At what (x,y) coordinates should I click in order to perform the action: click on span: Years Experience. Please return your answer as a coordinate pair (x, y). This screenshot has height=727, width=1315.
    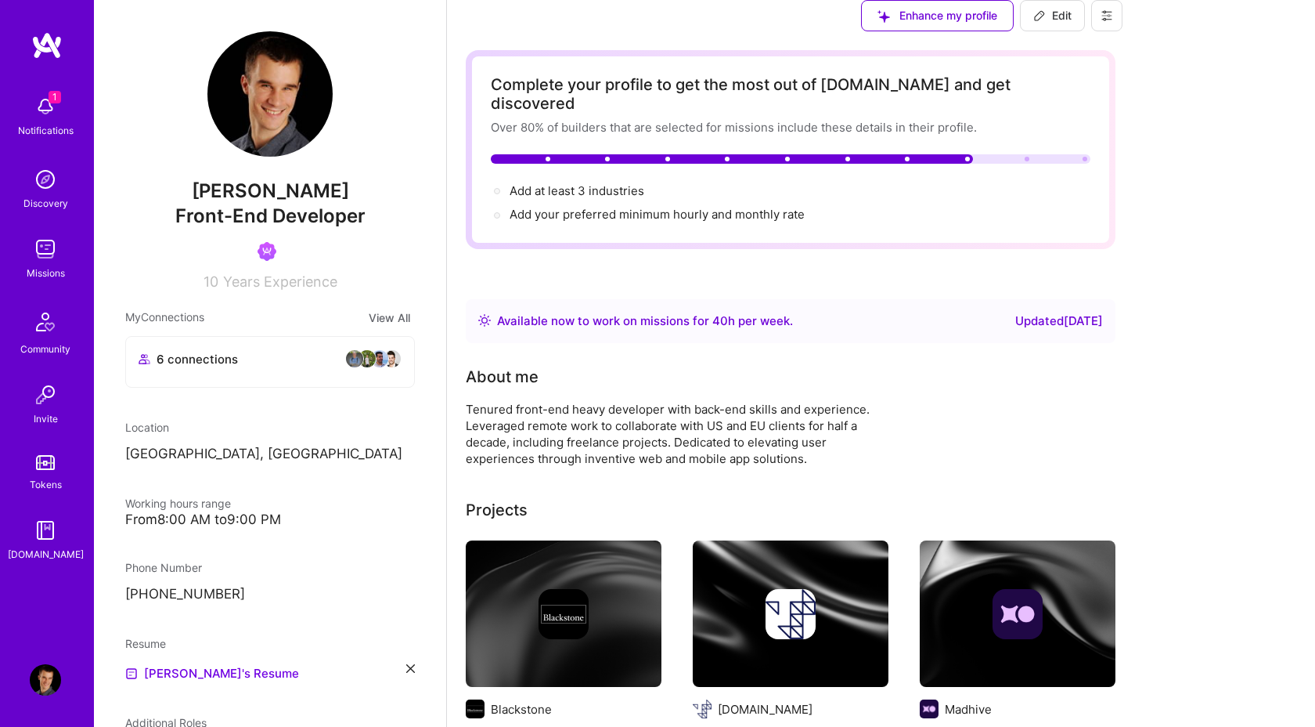
    Looking at the image, I should click on (280, 281).